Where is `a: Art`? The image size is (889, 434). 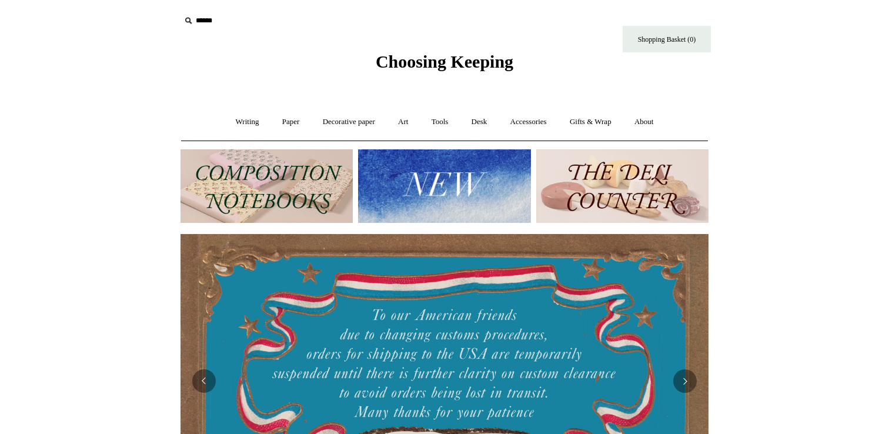 a: Art is located at coordinates (403, 122).